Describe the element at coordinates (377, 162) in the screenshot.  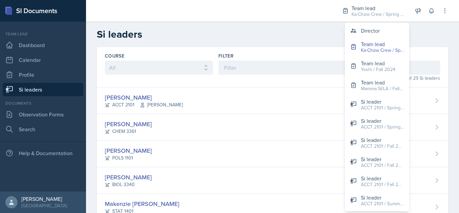
I see `button: Si leader ACCT 2101 / Fall 2023` at that location.